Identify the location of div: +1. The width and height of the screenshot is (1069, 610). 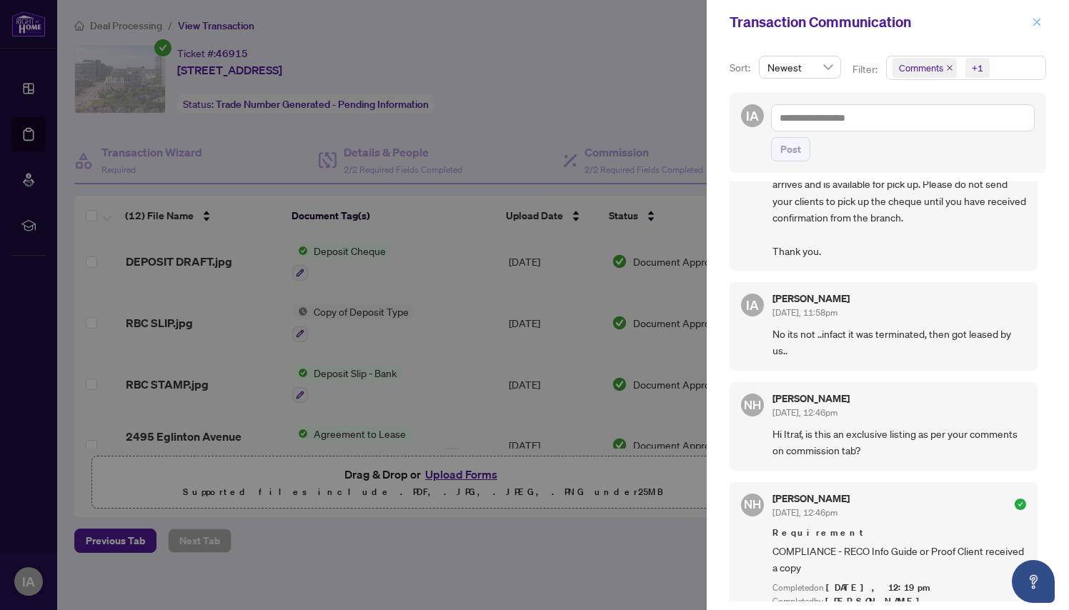
(978, 68).